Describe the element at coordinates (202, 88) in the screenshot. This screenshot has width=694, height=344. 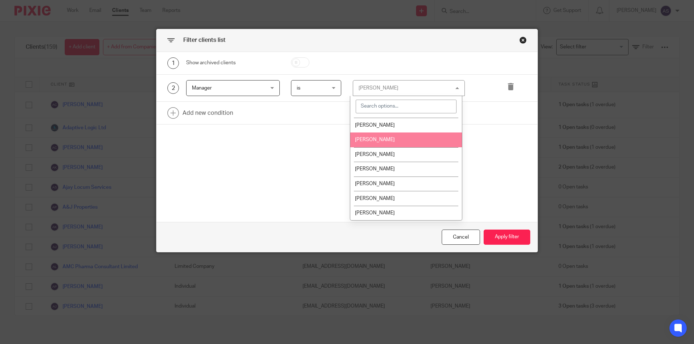
I see `span: Manager` at that location.